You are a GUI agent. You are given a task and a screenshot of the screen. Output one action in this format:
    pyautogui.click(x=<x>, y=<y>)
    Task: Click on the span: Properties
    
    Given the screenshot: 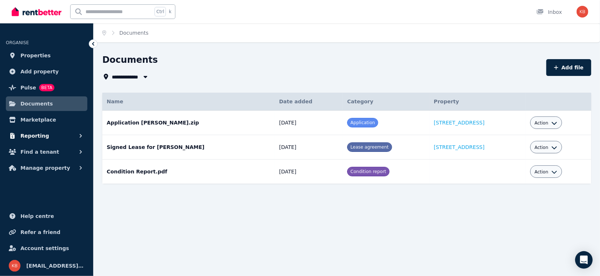 What is the action you would take?
    pyautogui.click(x=35, y=56)
    